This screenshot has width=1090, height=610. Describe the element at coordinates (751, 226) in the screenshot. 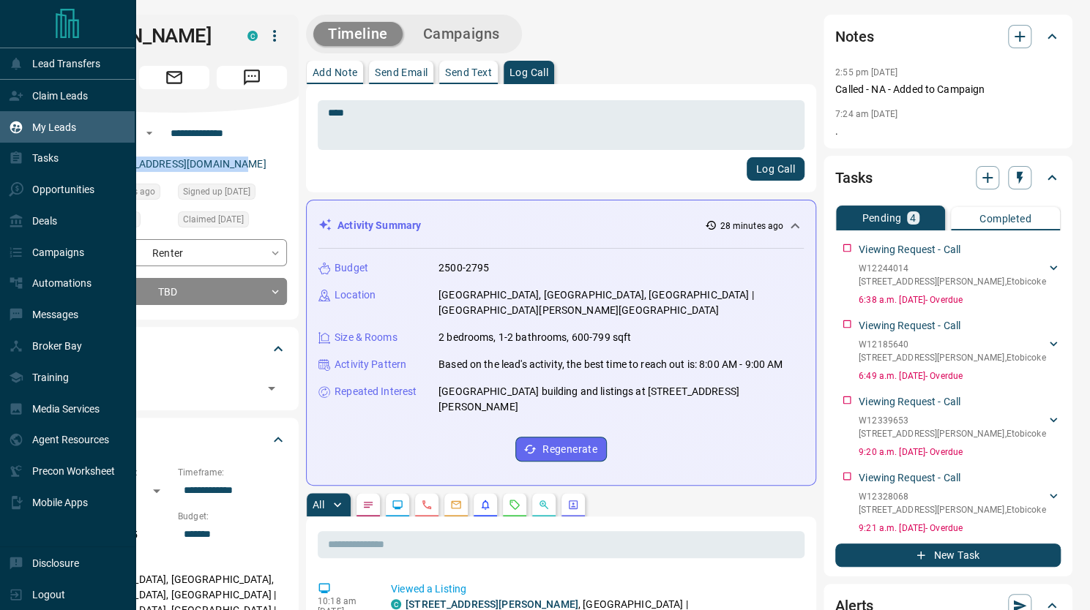

I see `p: 28 minutes ago` at that location.